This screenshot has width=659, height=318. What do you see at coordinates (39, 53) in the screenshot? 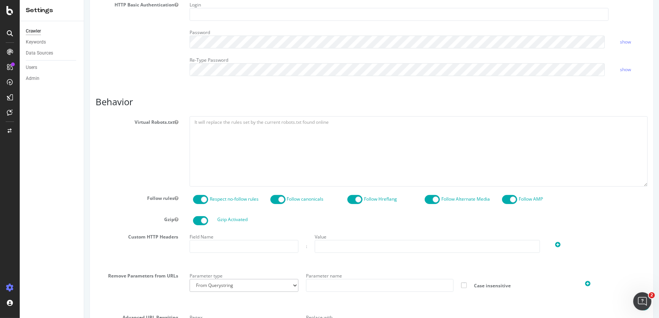
I see `div: Data Sources` at bounding box center [39, 53].